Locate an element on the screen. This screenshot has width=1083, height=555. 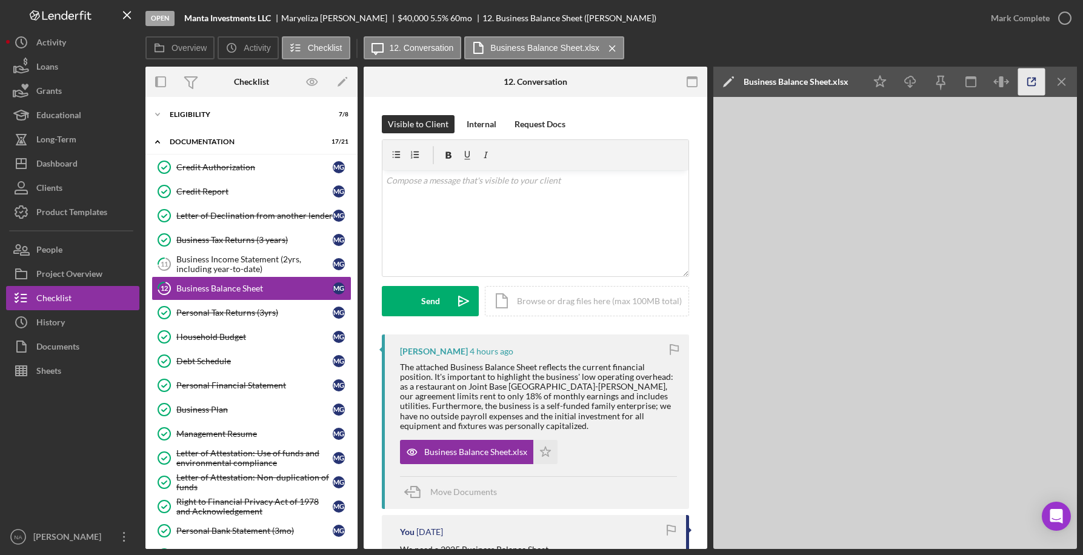
button: Internal is located at coordinates (481, 124).